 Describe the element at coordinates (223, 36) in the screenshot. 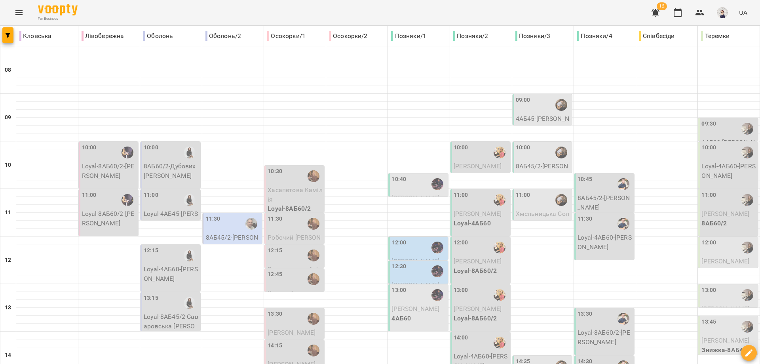

I see `p: Оболонь/2` at that location.